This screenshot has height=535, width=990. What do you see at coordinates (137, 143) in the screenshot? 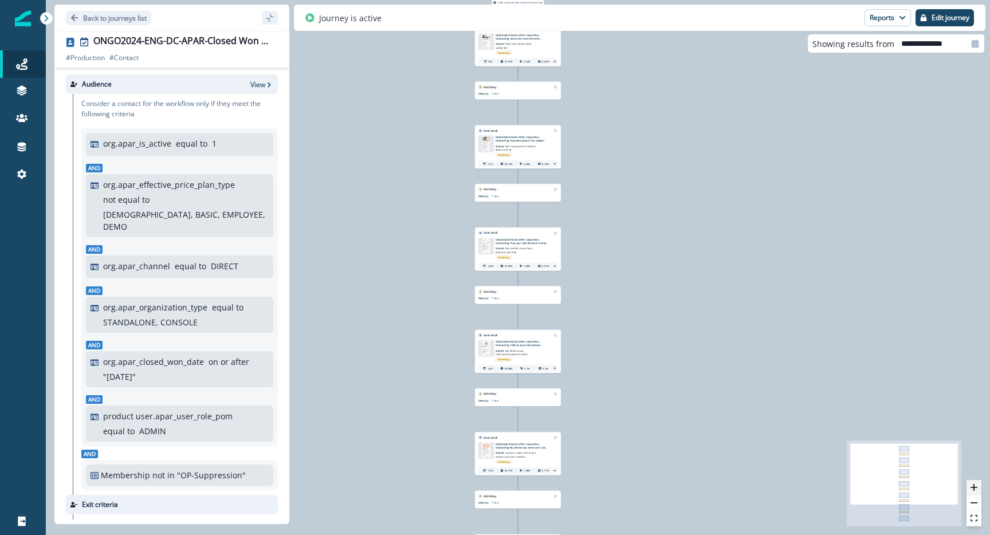
I see `p: org.apar_is_active` at bounding box center [137, 143].